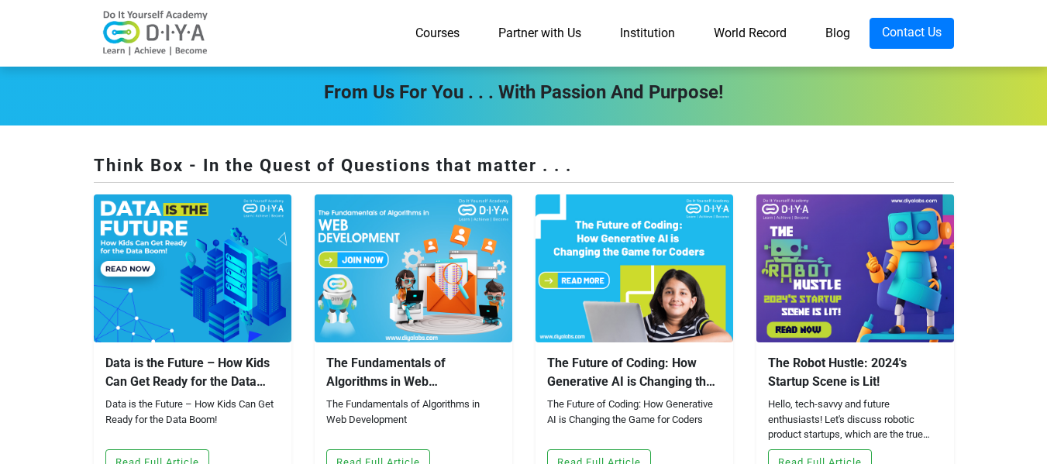  What do you see at coordinates (192, 268) in the screenshot?
I see `img: blog-2024120862518.jpg` at bounding box center [192, 268].